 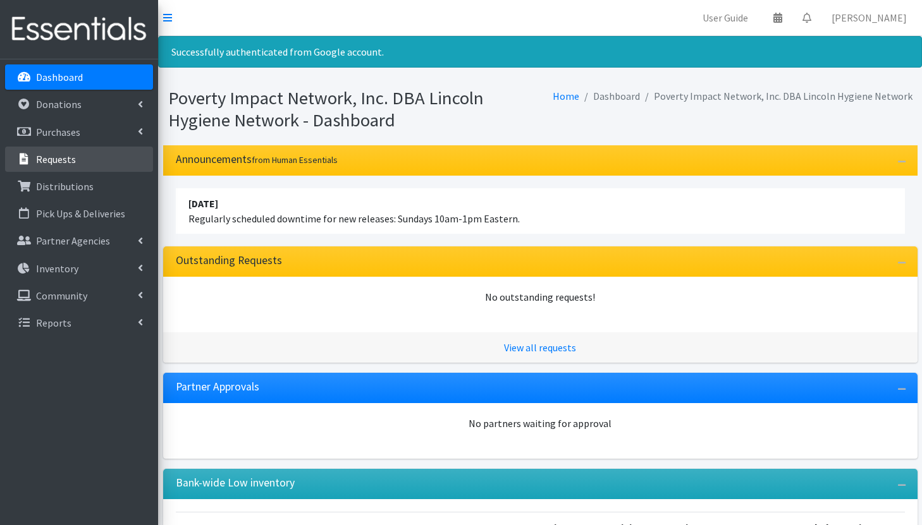 I want to click on small: from Human Essentials, so click(x=295, y=160).